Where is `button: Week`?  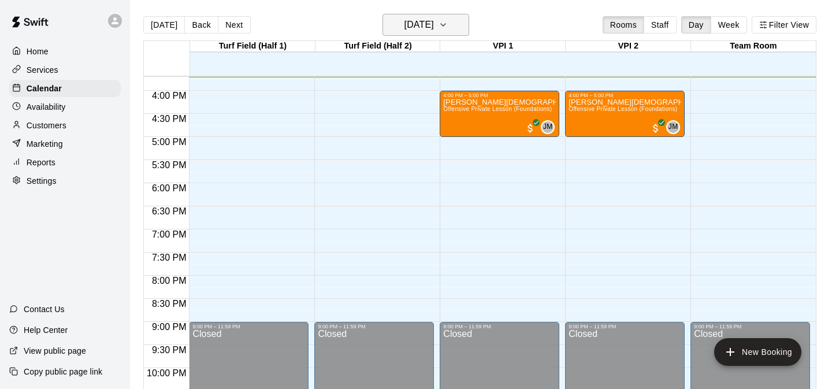 button: Week is located at coordinates (729, 25).